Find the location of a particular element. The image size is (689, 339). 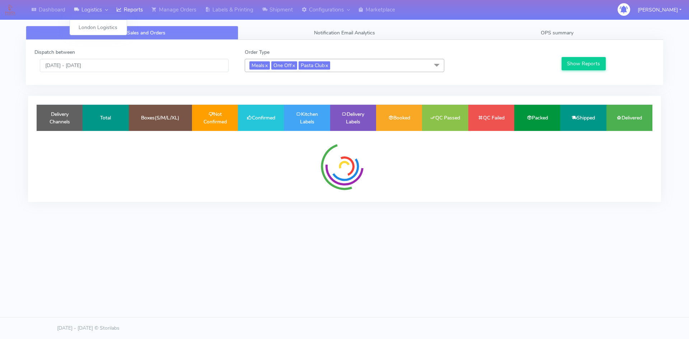

span: OPS summary is located at coordinates (557, 33).